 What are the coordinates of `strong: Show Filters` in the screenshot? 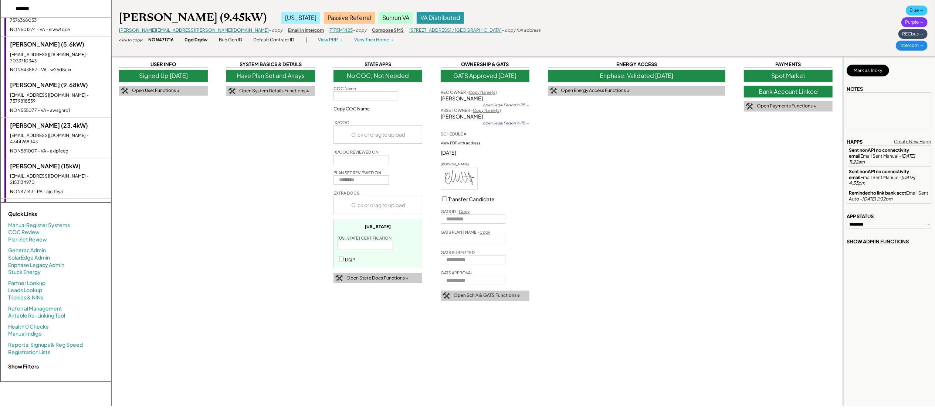 It's located at (23, 367).